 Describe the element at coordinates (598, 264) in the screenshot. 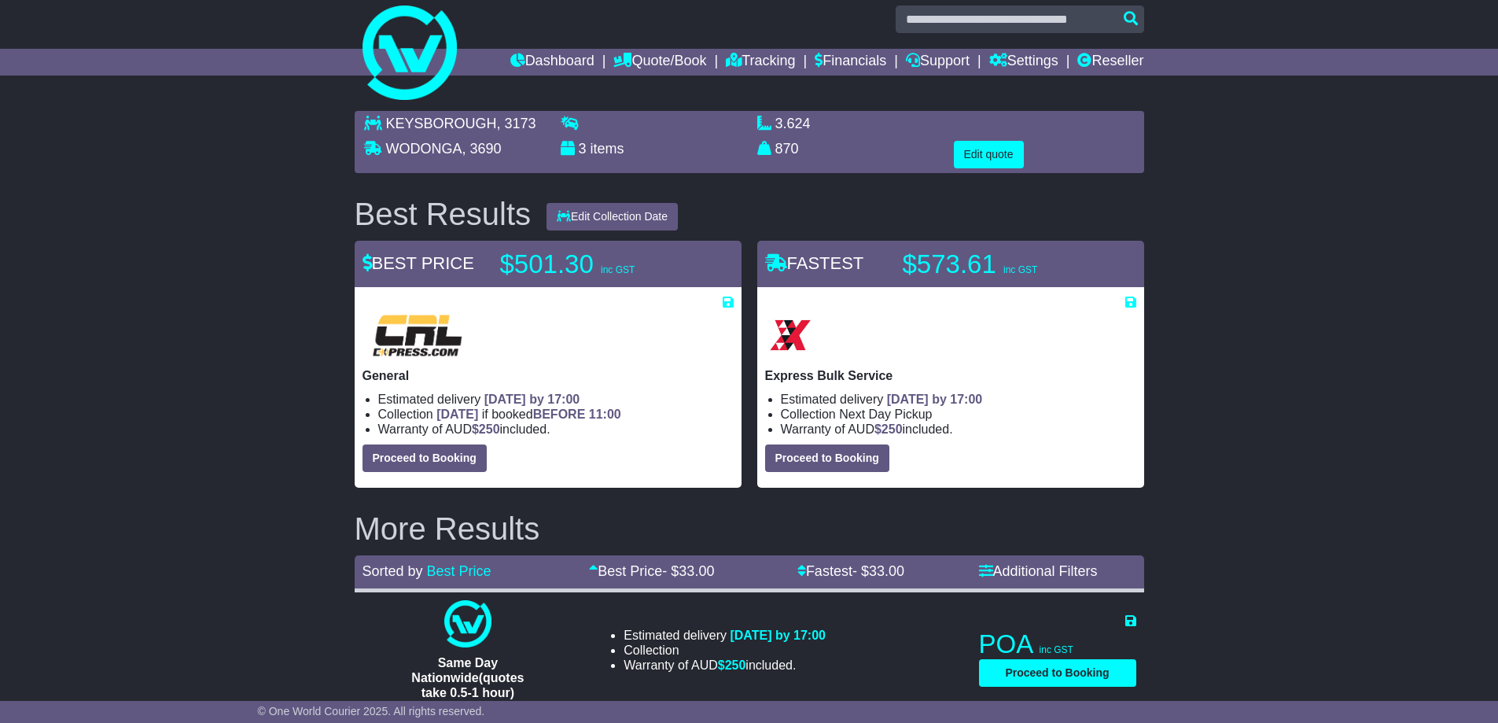

I see `p: $501.30` at that location.